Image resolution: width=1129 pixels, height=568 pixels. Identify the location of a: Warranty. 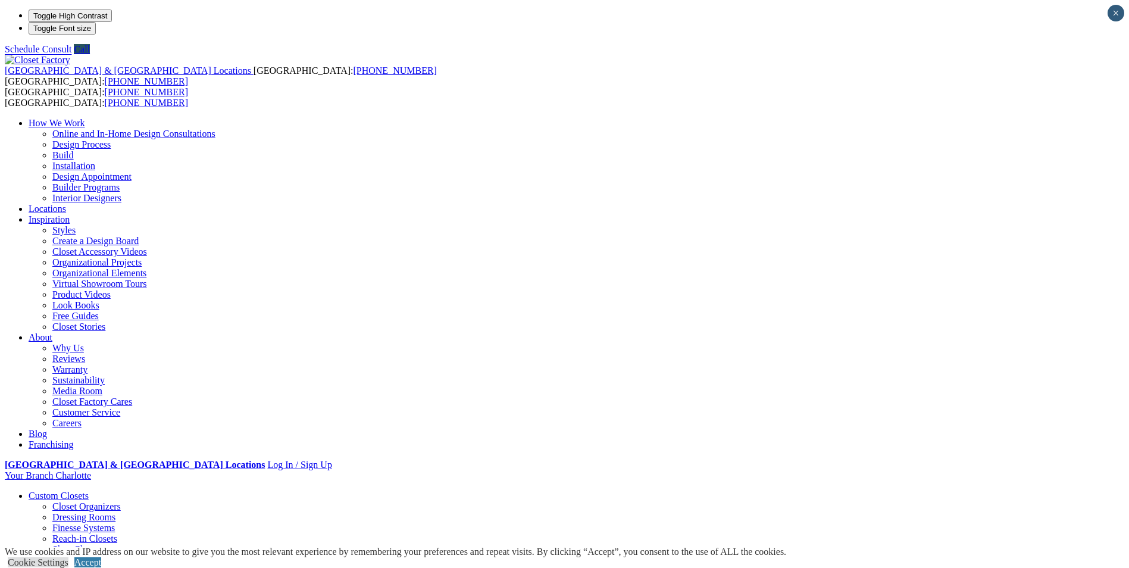
(70, 369).